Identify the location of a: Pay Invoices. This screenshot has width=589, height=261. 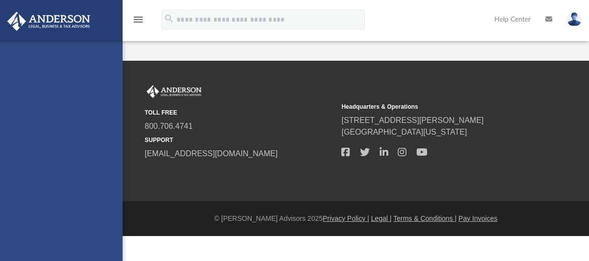
(478, 219).